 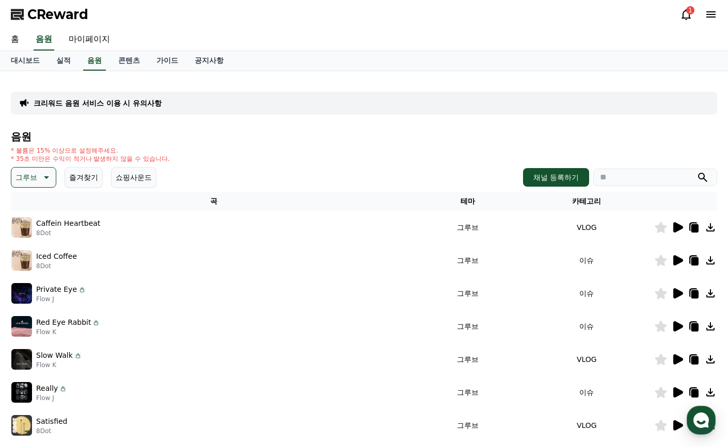 I want to click on a: 홈, so click(x=15, y=40).